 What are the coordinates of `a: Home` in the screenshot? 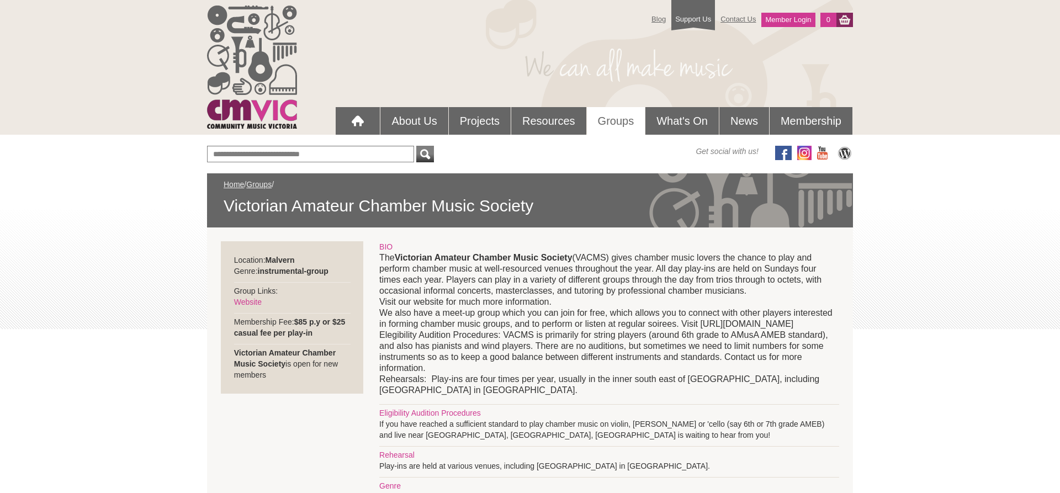 It's located at (234, 184).